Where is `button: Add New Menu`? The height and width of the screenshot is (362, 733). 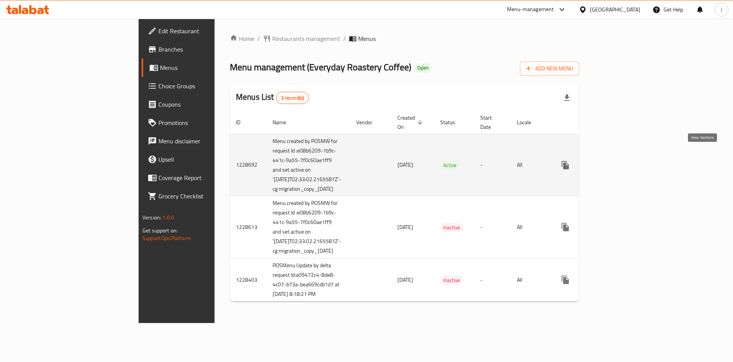
button: Add New Menu is located at coordinates (549, 68).